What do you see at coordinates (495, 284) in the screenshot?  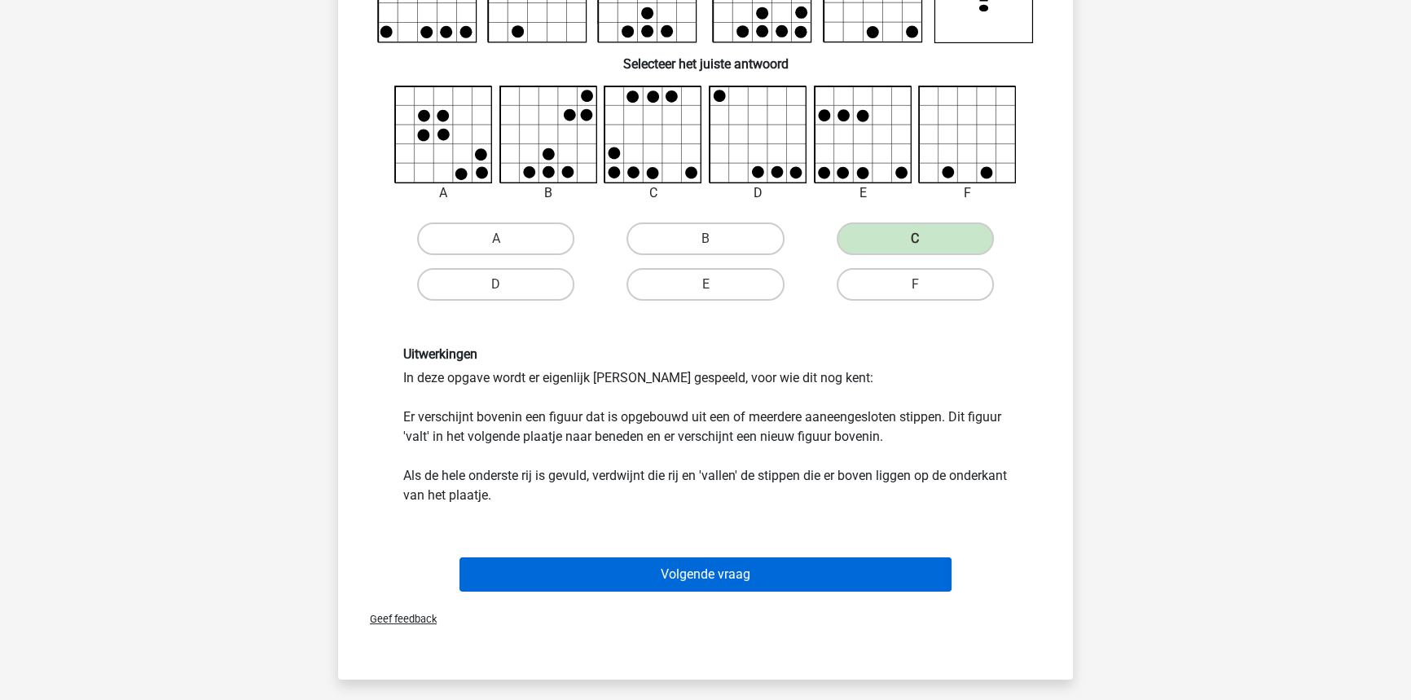 I see `label: D` at bounding box center [495, 284].